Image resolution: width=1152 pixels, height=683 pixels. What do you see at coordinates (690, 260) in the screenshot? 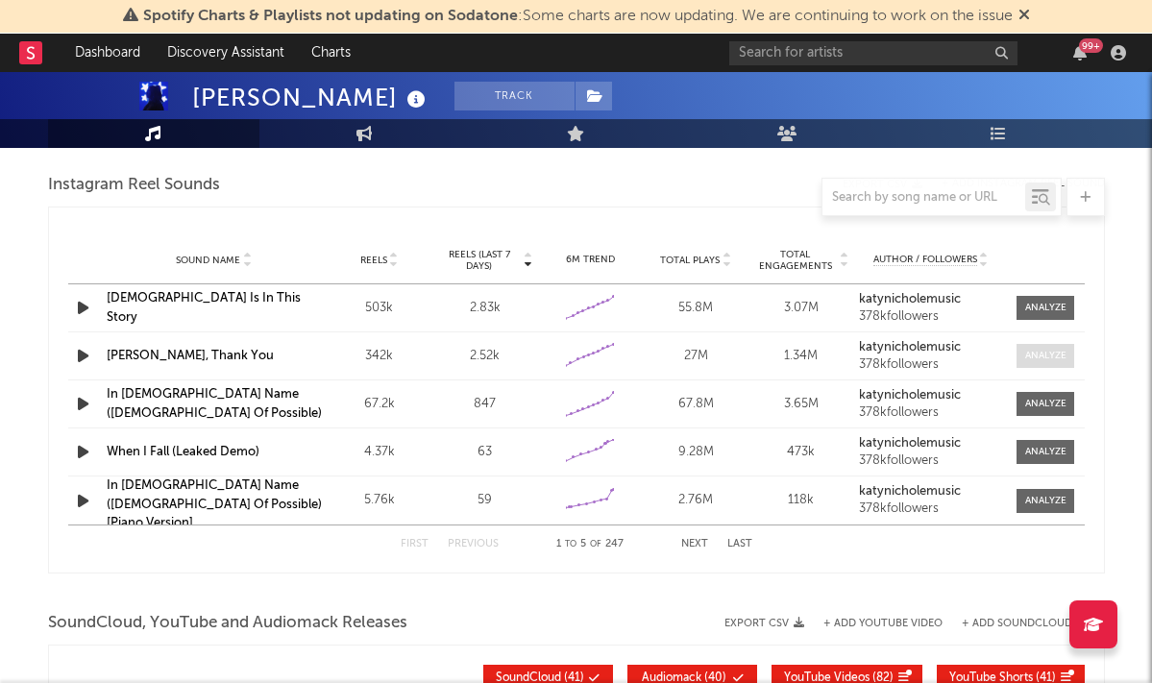
I see `span: Total Plays` at bounding box center [690, 260].